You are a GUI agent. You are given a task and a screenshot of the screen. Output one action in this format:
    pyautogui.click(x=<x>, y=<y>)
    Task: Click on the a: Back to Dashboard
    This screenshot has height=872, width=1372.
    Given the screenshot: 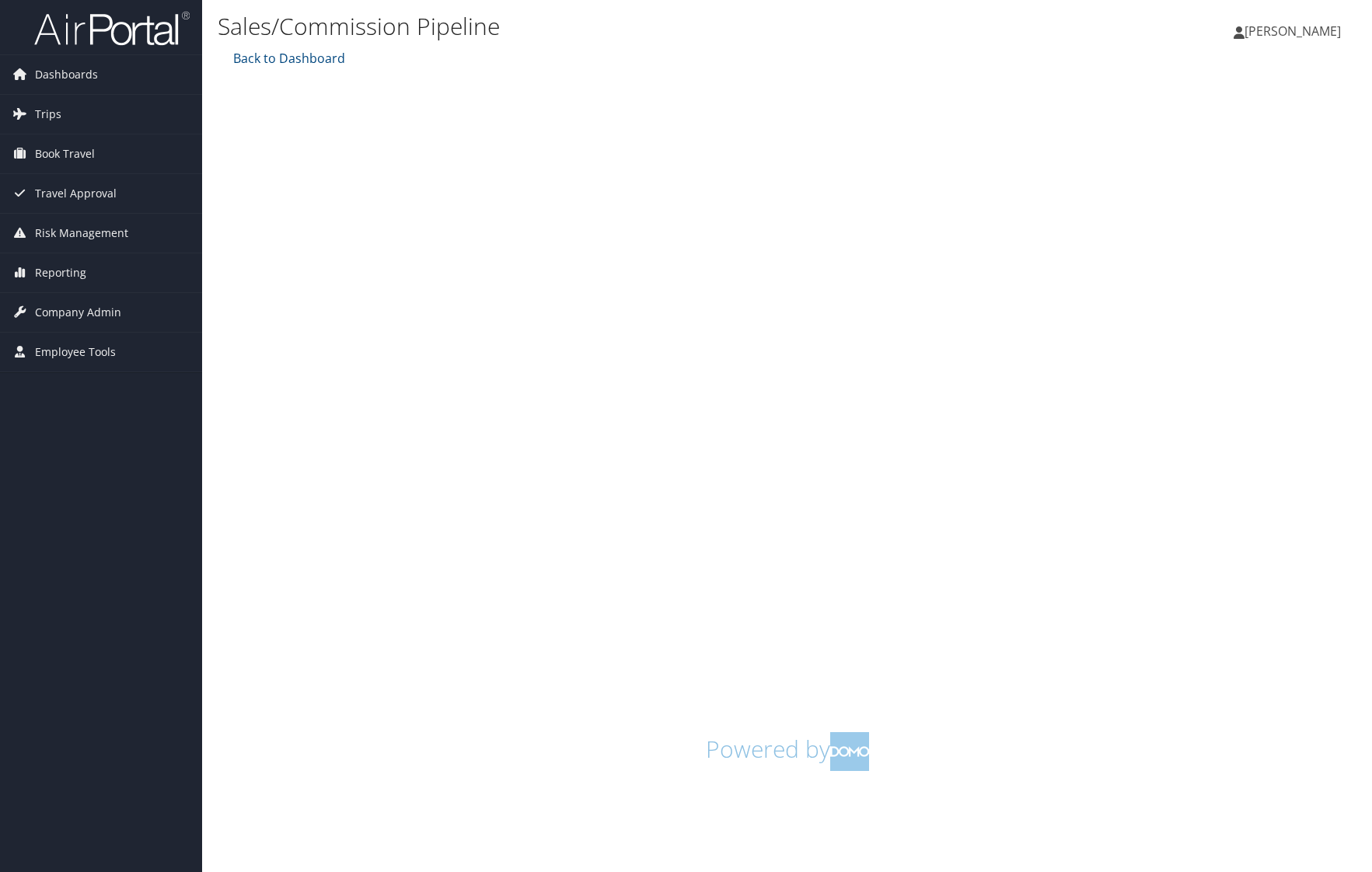 What is the action you would take?
    pyautogui.click(x=287, y=59)
    